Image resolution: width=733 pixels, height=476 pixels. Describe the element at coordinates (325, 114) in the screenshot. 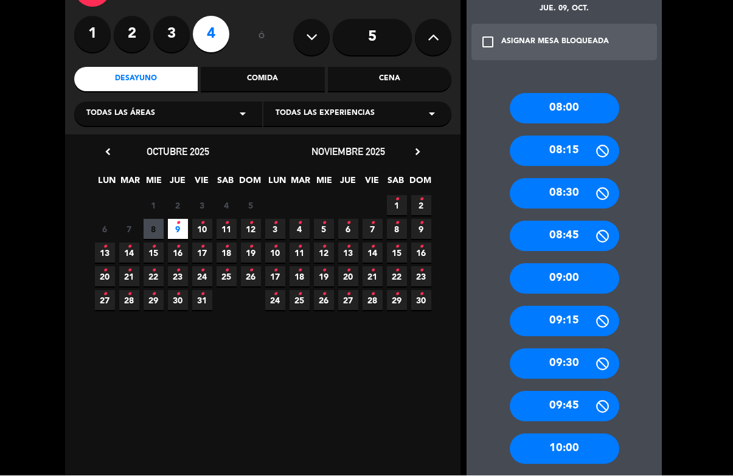

I see `span: Todas las experiencias` at that location.